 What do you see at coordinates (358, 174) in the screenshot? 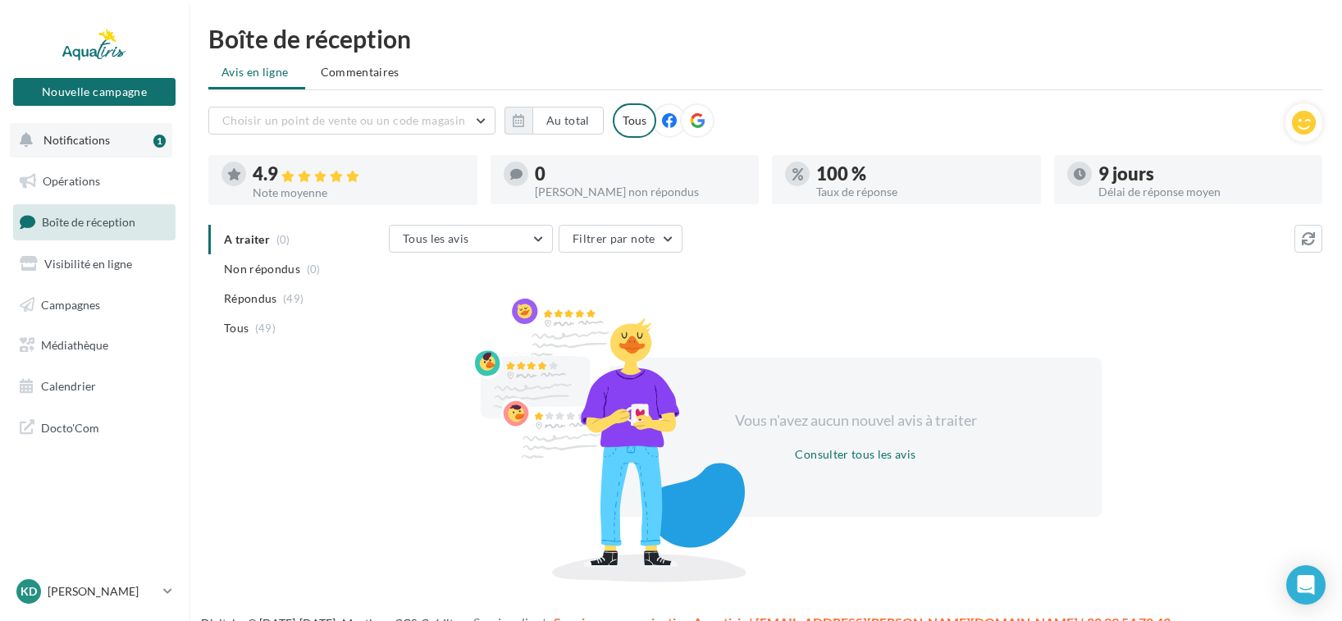
I see `div: 4.9` at bounding box center [358, 174].